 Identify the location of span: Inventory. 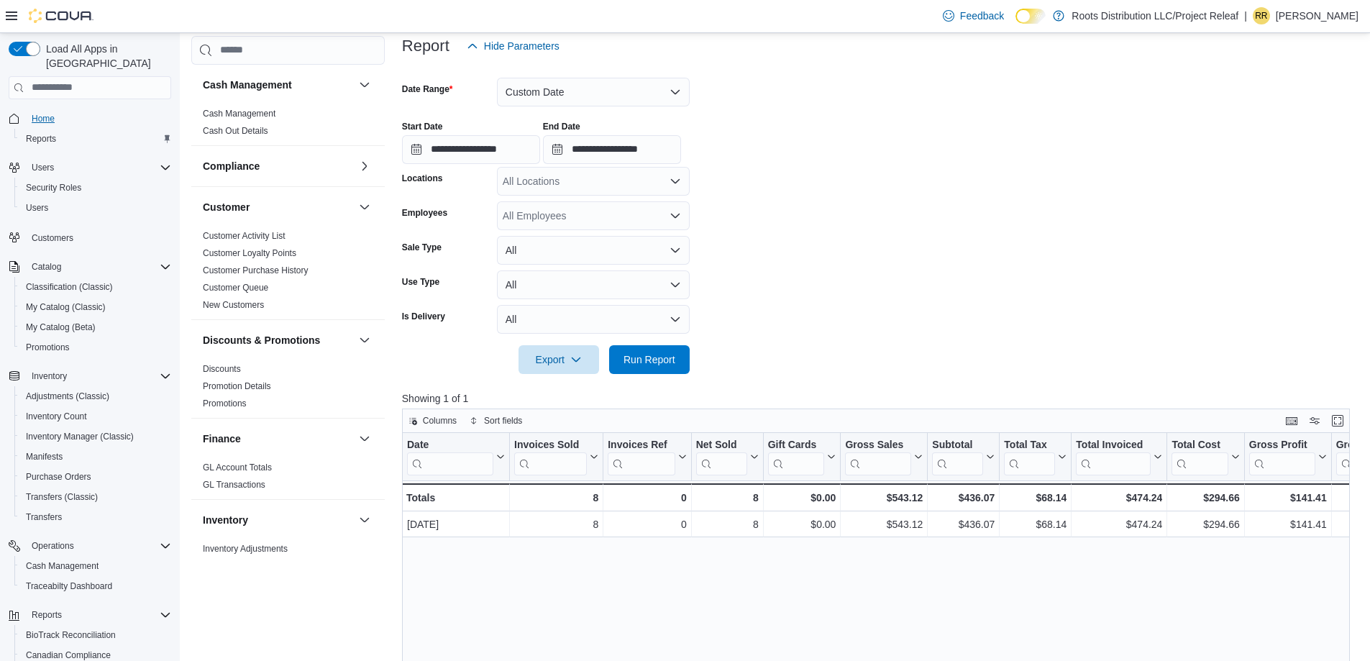
(49, 376).